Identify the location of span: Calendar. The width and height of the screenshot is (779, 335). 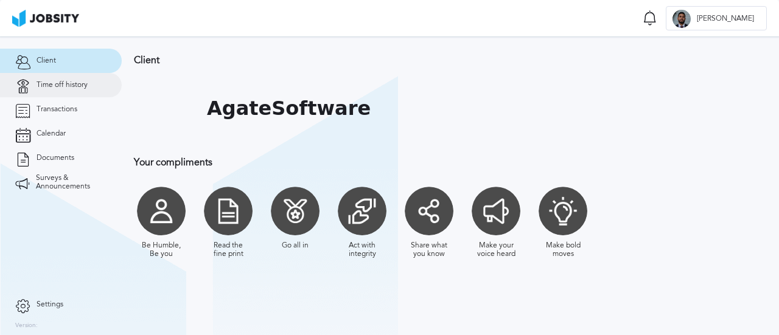
(51, 134).